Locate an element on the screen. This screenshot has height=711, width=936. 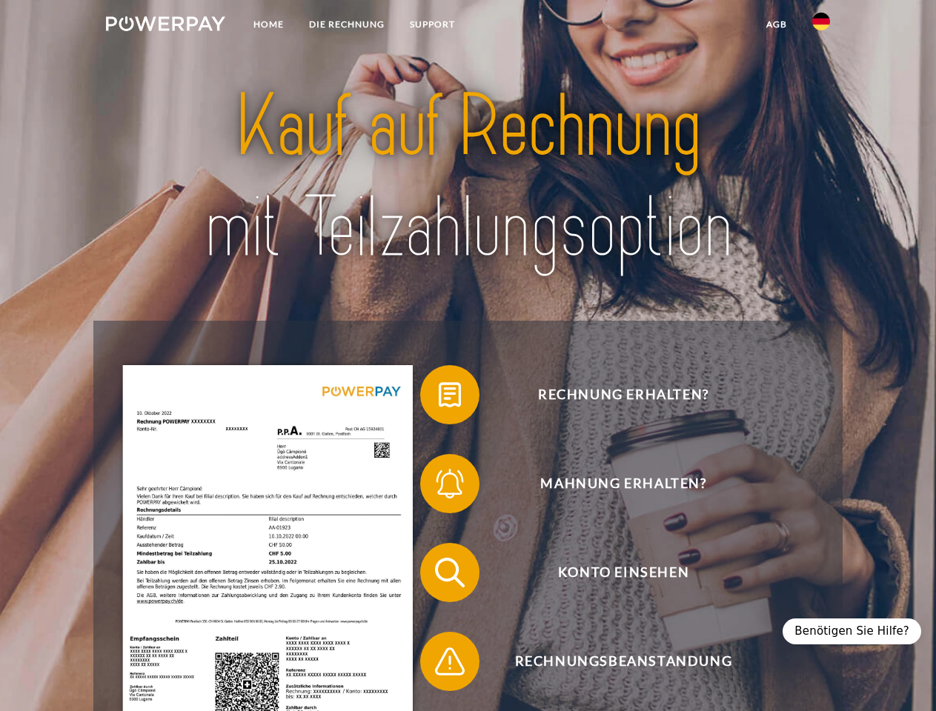
a: SUPPORT is located at coordinates (432, 24).